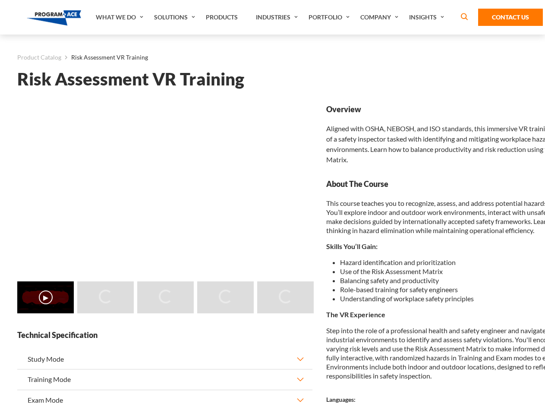 The image size is (545, 407). Describe the element at coordinates (45, 297) in the screenshot. I see `img: Risk Assessment VR Training - Video 0` at that location.